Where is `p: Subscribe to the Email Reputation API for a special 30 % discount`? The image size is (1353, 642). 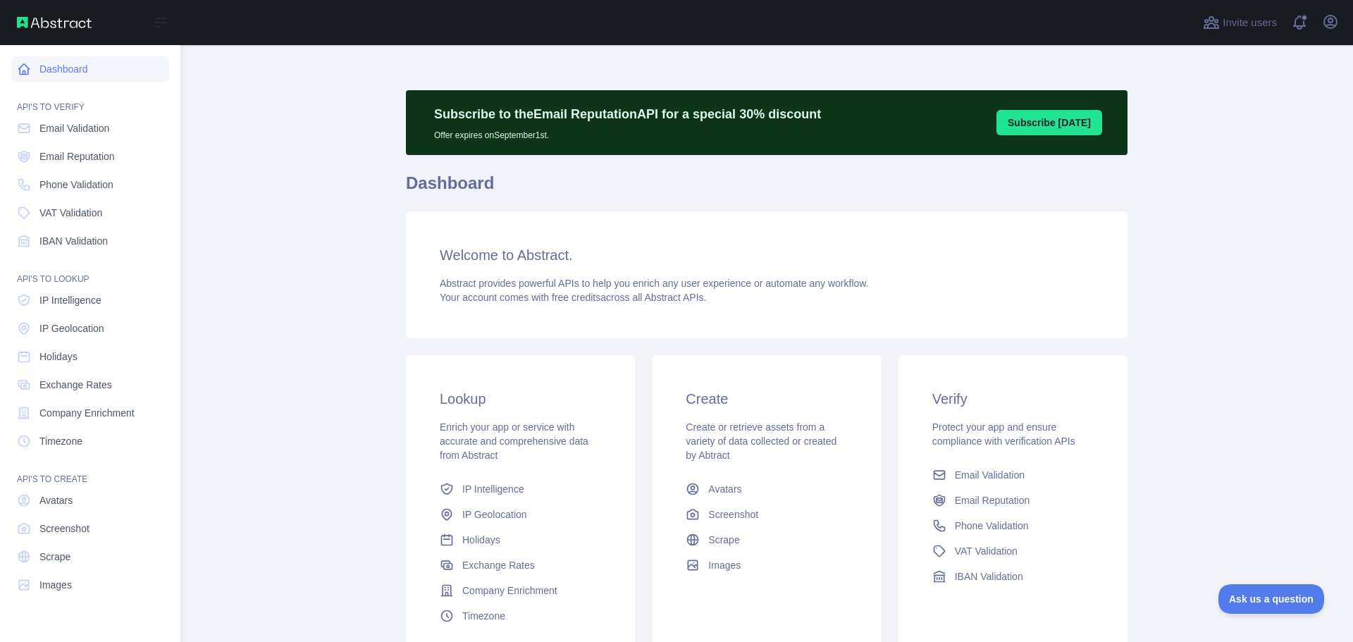
p: Subscribe to the Email Reputation API for a special 30 % discount is located at coordinates (627, 114).